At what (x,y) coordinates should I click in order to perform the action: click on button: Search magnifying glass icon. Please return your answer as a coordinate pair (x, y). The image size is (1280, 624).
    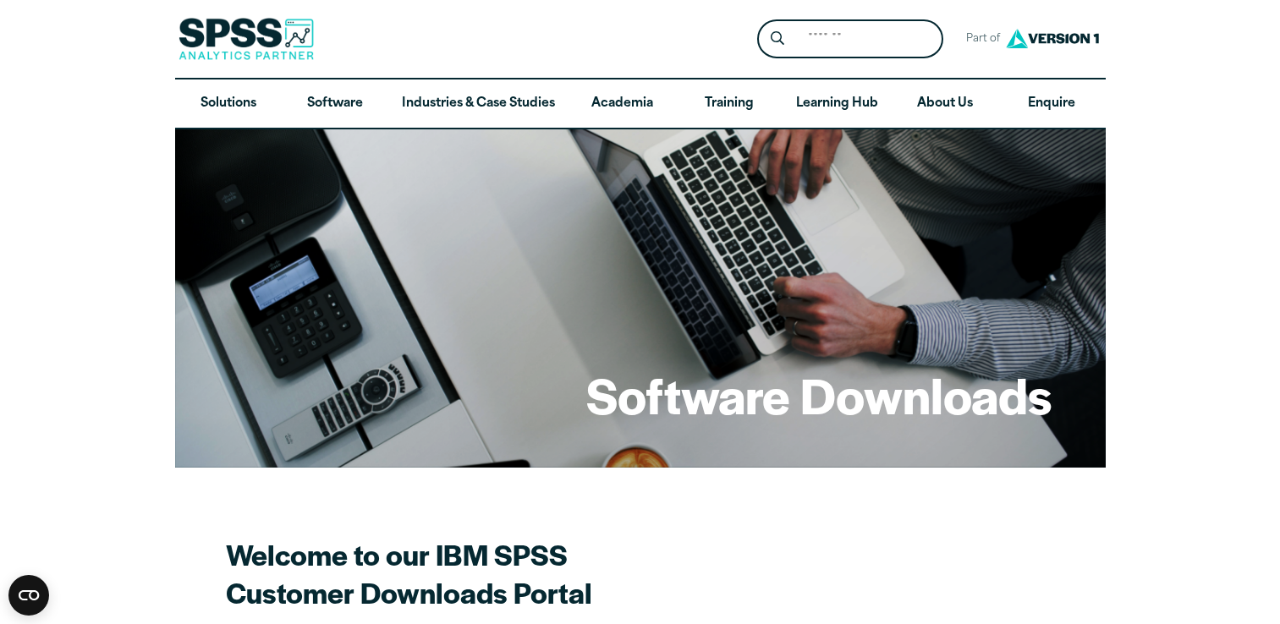
    Looking at the image, I should click on (776, 39).